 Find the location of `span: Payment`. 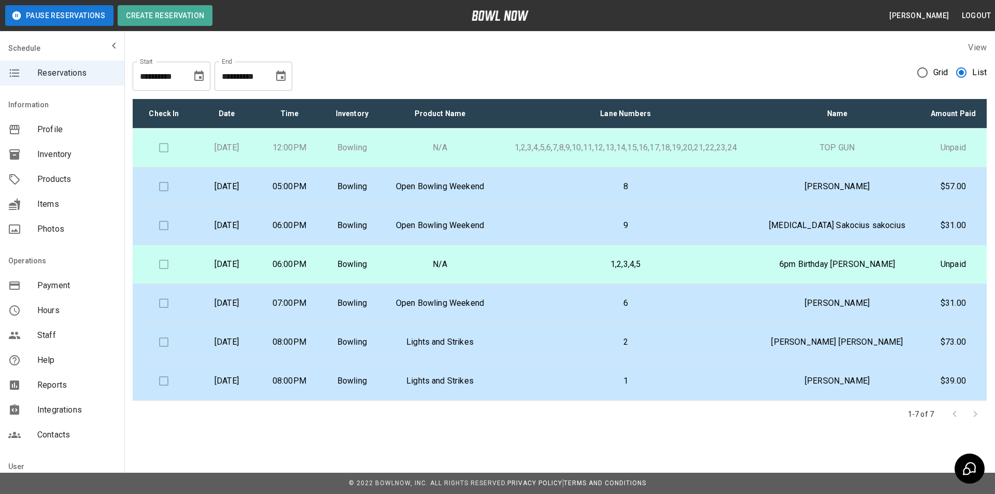

span: Payment is located at coordinates (77, 286).